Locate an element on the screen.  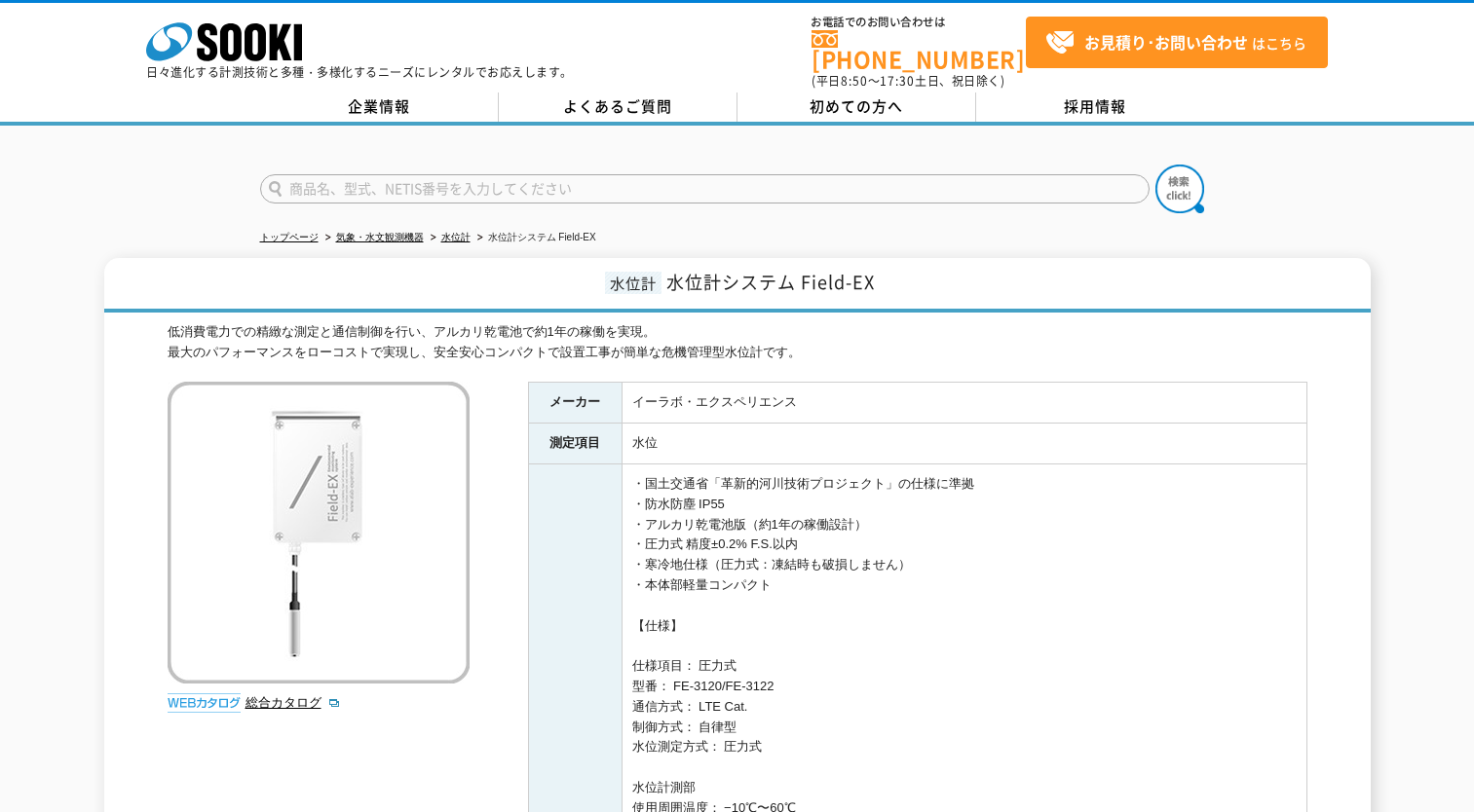
a: よくあるご質問 is located at coordinates (618, 107).